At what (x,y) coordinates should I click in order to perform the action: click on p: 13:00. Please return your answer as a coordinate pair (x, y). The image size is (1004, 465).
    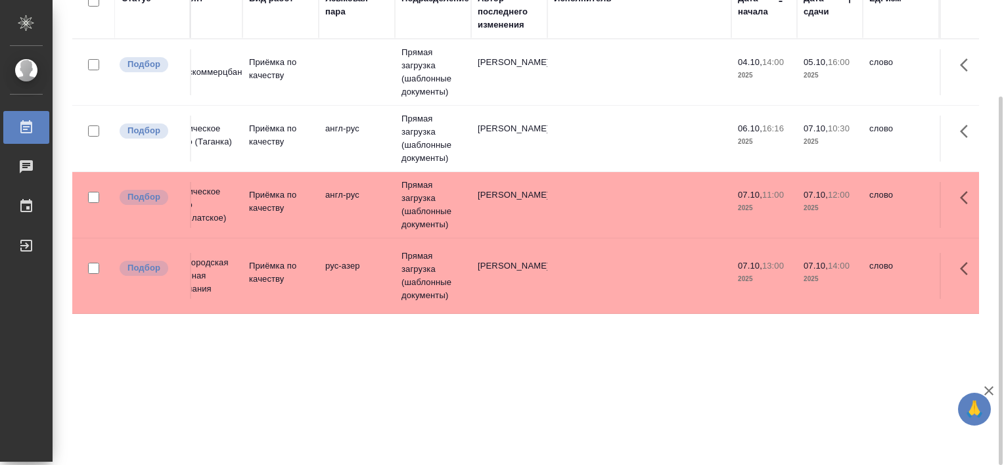
    Looking at the image, I should click on (772, 265).